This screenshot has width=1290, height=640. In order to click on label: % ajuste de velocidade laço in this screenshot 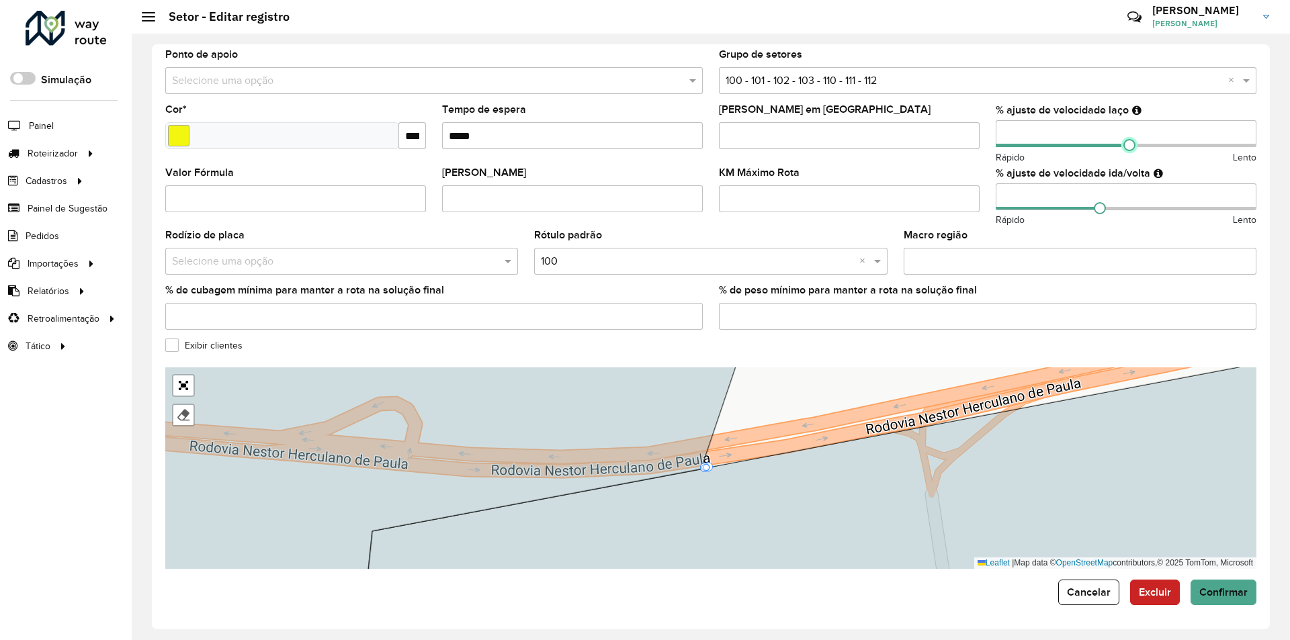, I will do `click(1062, 110)`.